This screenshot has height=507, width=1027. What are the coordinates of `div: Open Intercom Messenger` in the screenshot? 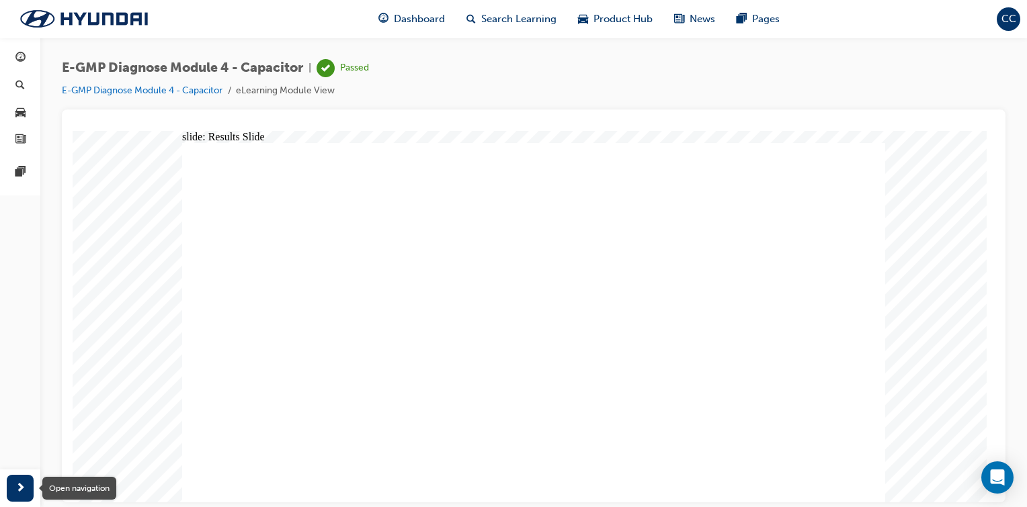 It's located at (997, 478).